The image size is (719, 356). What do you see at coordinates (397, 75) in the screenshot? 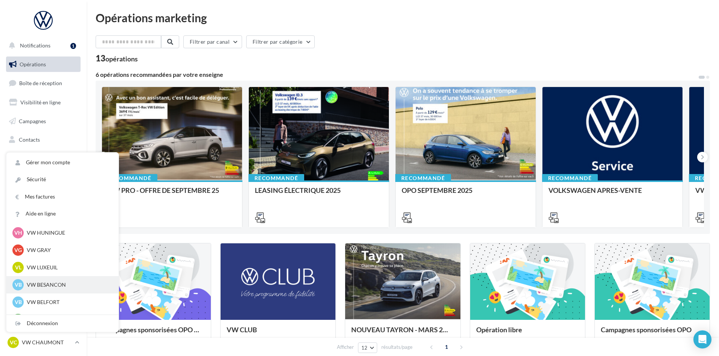
I see `div: 6 opérations recommandées par votre enseigne` at bounding box center [397, 75].